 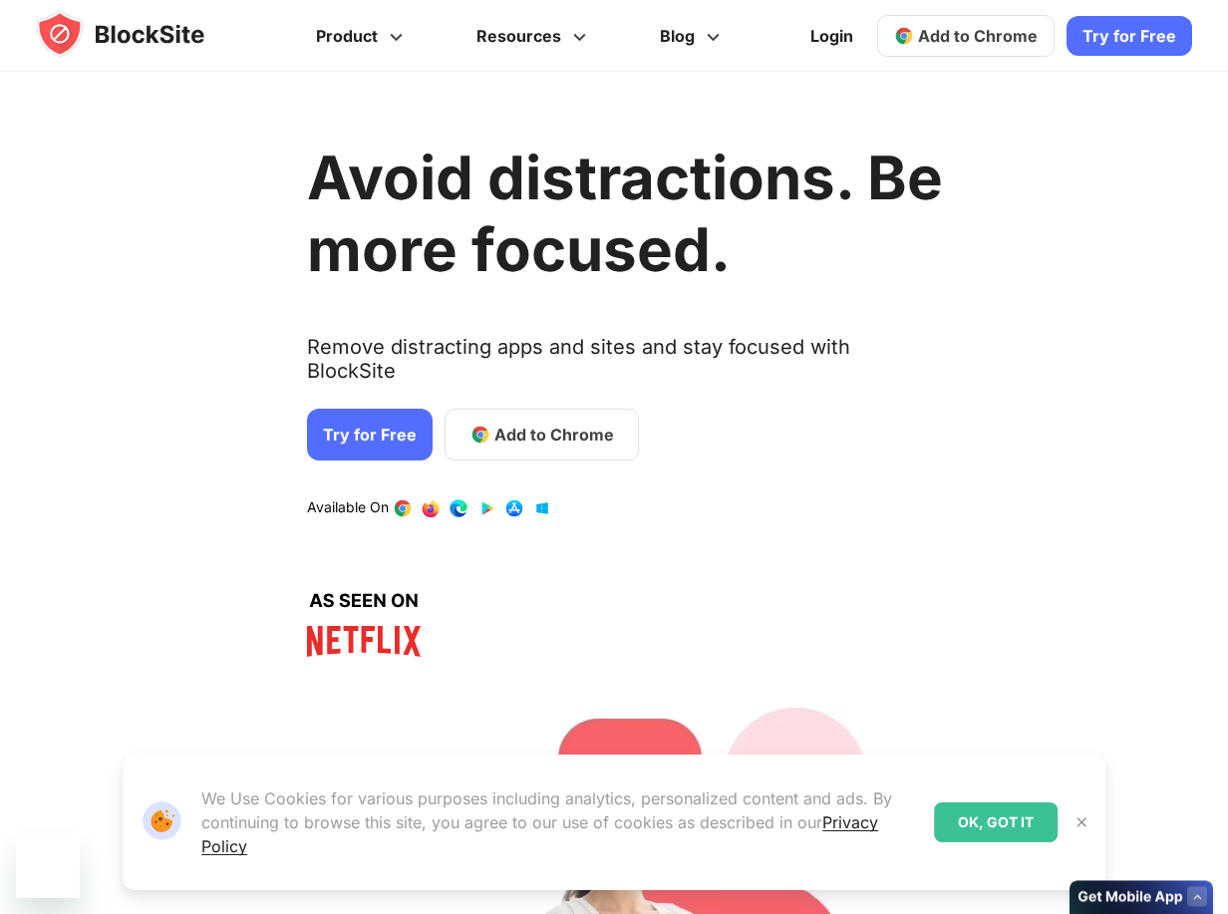 What do you see at coordinates (996, 822) in the screenshot?
I see `div: OK, GOT IT` at bounding box center [996, 822].